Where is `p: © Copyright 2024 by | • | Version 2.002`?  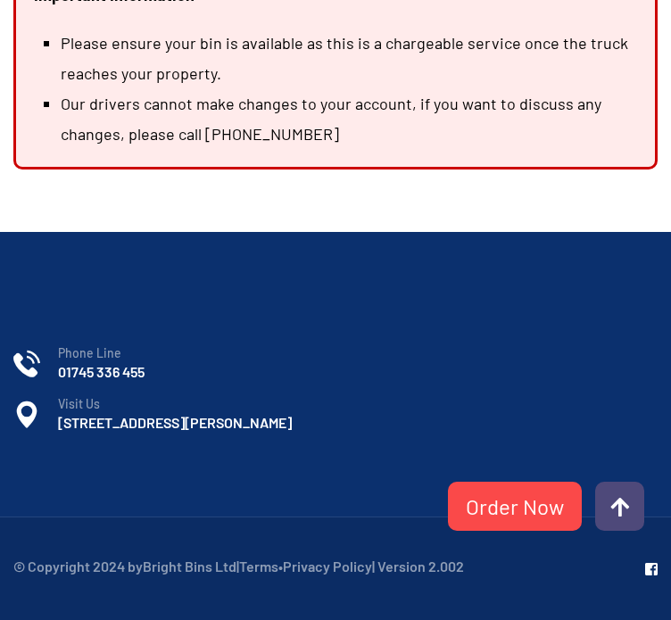
p: © Copyright 2024 by | • | Version 2.002 is located at coordinates (238, 566).